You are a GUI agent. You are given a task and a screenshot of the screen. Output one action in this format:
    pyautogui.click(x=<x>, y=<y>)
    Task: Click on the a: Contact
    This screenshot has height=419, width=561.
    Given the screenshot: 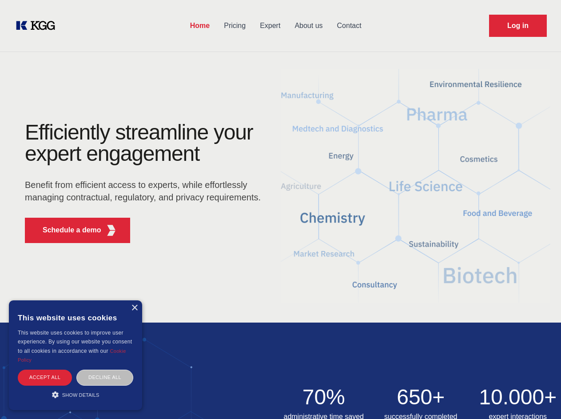 What is the action you would take?
    pyautogui.click(x=349, y=26)
    